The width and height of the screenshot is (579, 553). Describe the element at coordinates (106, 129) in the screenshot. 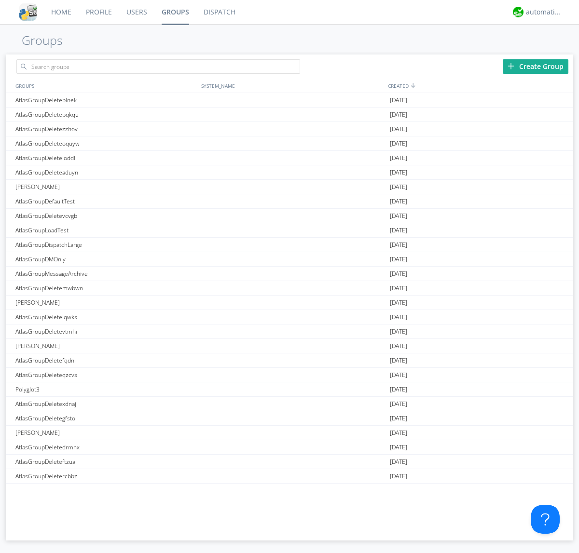

I see `div: AtlasGroupDeletezzhov` at that location.